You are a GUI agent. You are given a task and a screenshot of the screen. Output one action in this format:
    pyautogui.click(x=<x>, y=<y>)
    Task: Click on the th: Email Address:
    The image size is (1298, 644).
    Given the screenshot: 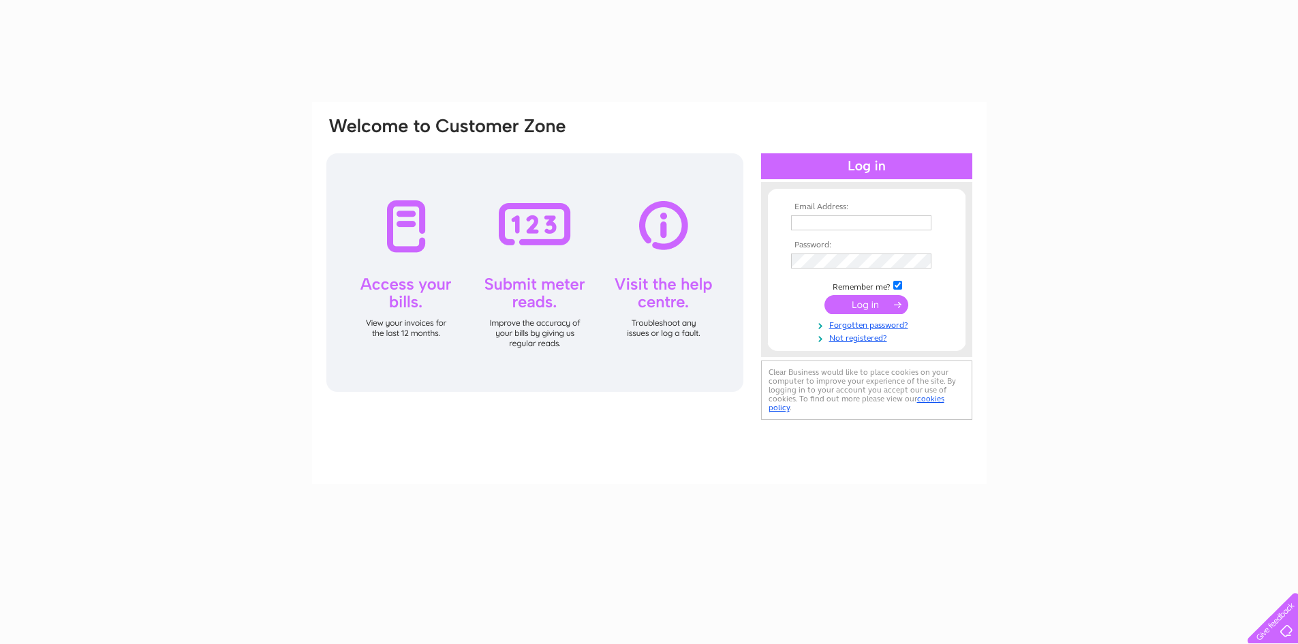 What is the action you would take?
    pyautogui.click(x=867, y=207)
    